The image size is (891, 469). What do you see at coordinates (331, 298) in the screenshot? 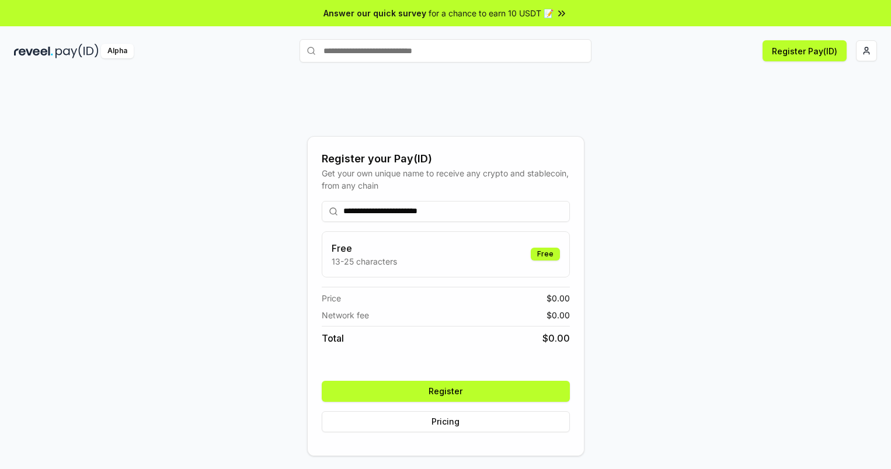
I see `span: Price` at bounding box center [331, 298].